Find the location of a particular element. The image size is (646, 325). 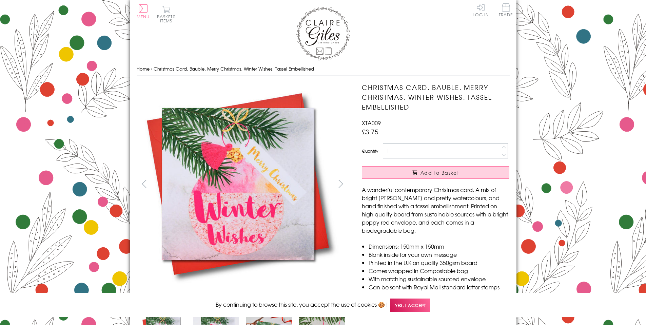

a: Home is located at coordinates (143, 68).